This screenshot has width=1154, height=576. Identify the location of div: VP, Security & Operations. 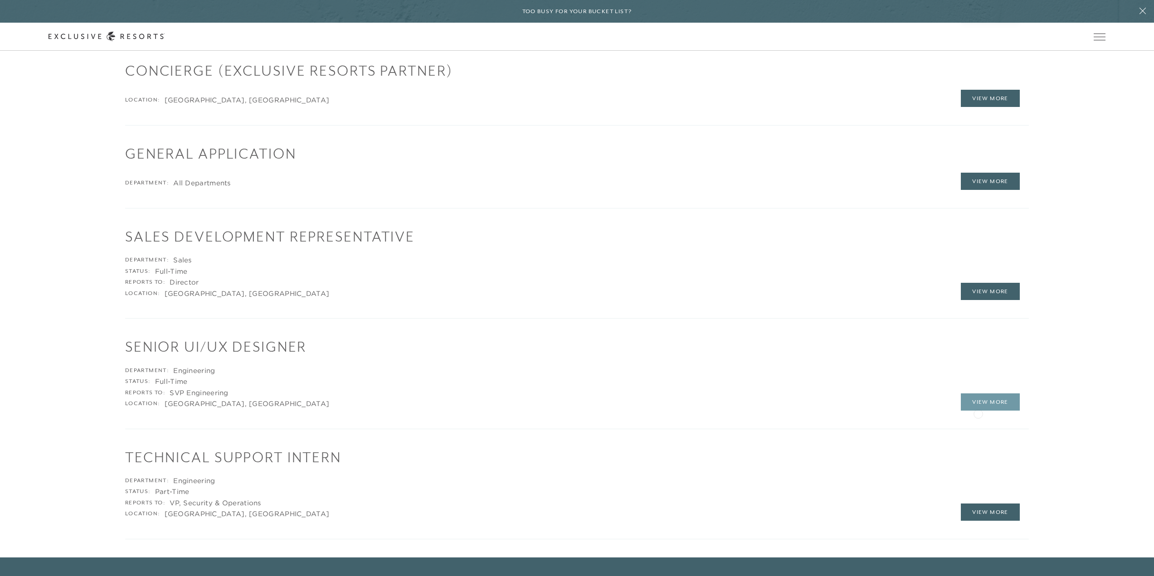
(215, 503).